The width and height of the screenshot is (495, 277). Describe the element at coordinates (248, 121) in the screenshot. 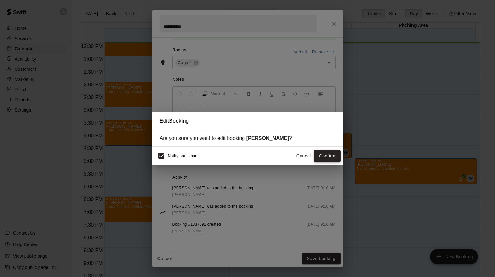

I see `h2: Edit Booking` at that location.